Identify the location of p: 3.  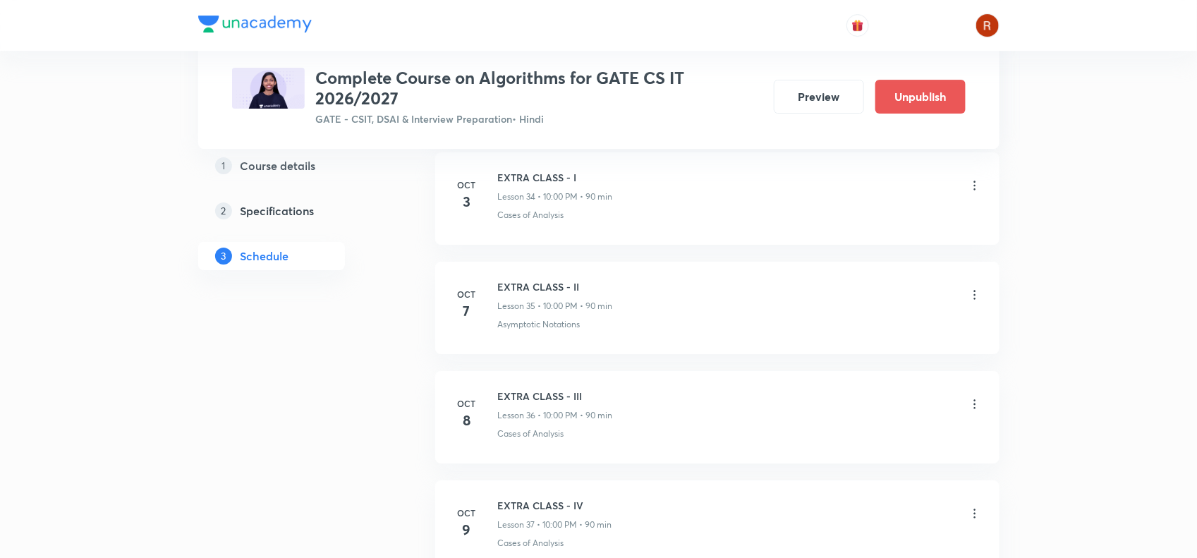
(224, 256).